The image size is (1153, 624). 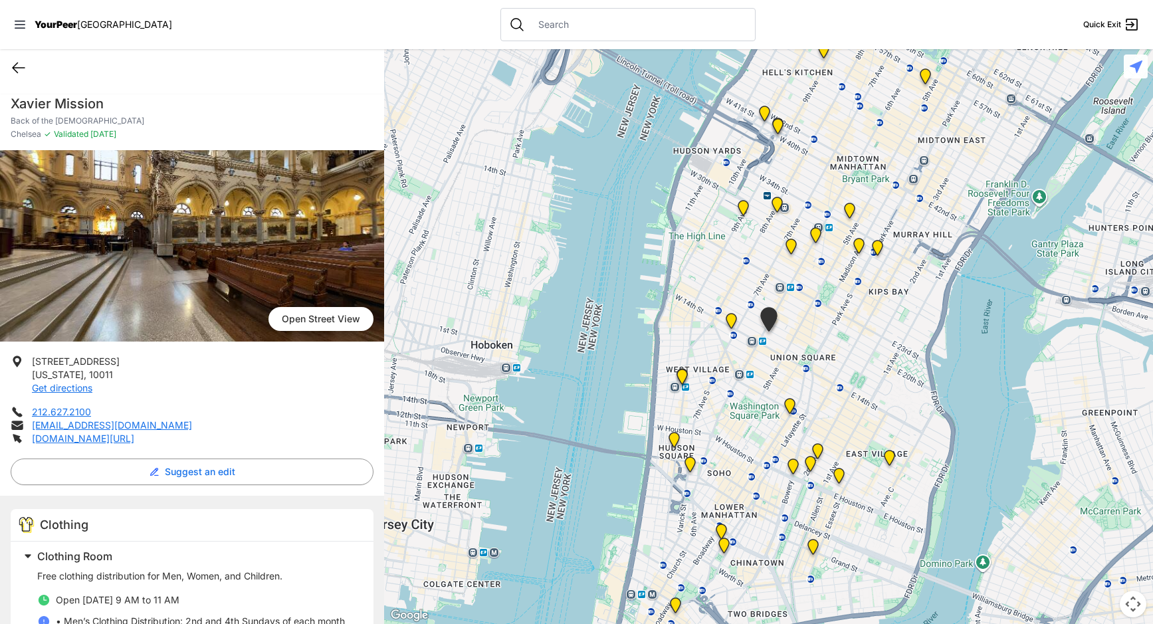 I want to click on div: Maryhouse, so click(x=818, y=454).